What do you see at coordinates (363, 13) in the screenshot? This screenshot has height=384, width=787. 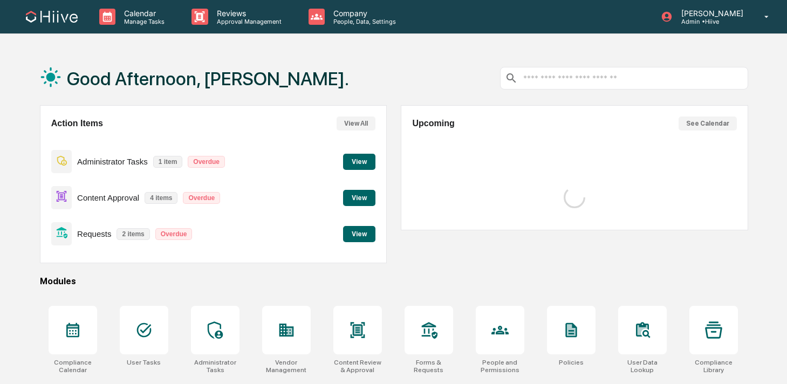 I see `p: Company` at bounding box center [363, 13].